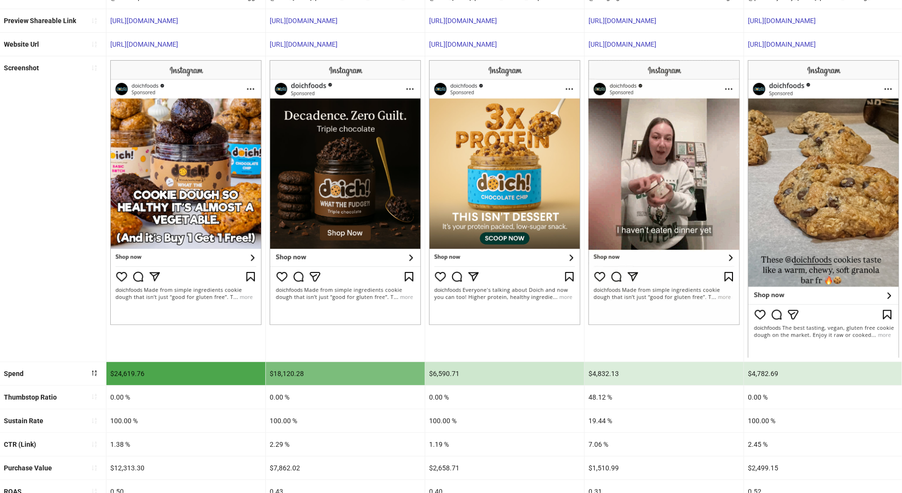 The width and height of the screenshot is (902, 493). I want to click on div: $6,590.71, so click(505, 374).